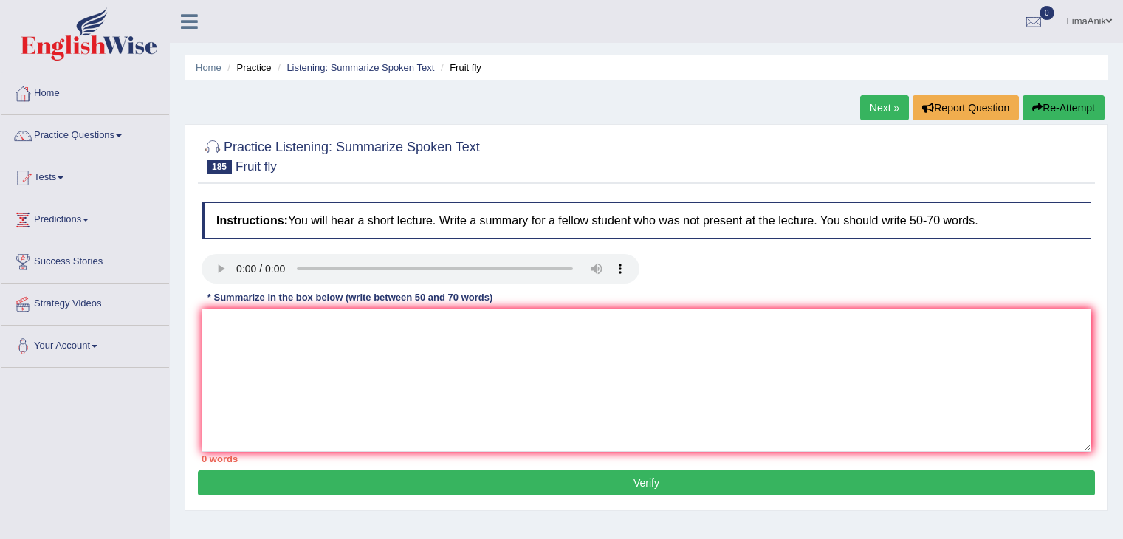 The height and width of the screenshot is (539, 1123). What do you see at coordinates (85, 134) in the screenshot?
I see `a: Practice Questions` at bounding box center [85, 134].